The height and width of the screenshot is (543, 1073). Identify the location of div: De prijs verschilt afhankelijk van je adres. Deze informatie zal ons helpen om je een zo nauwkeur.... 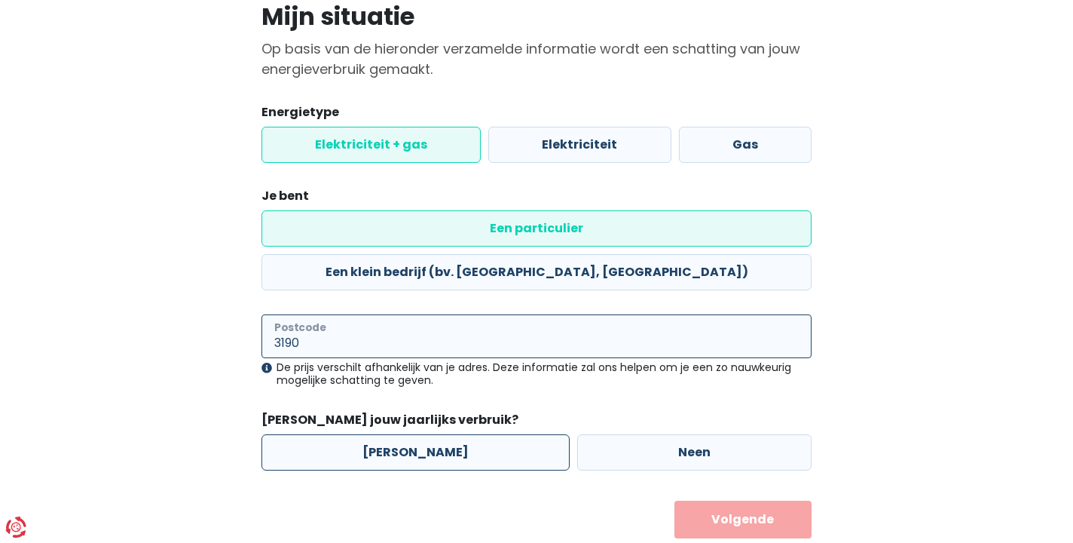
(537, 374).